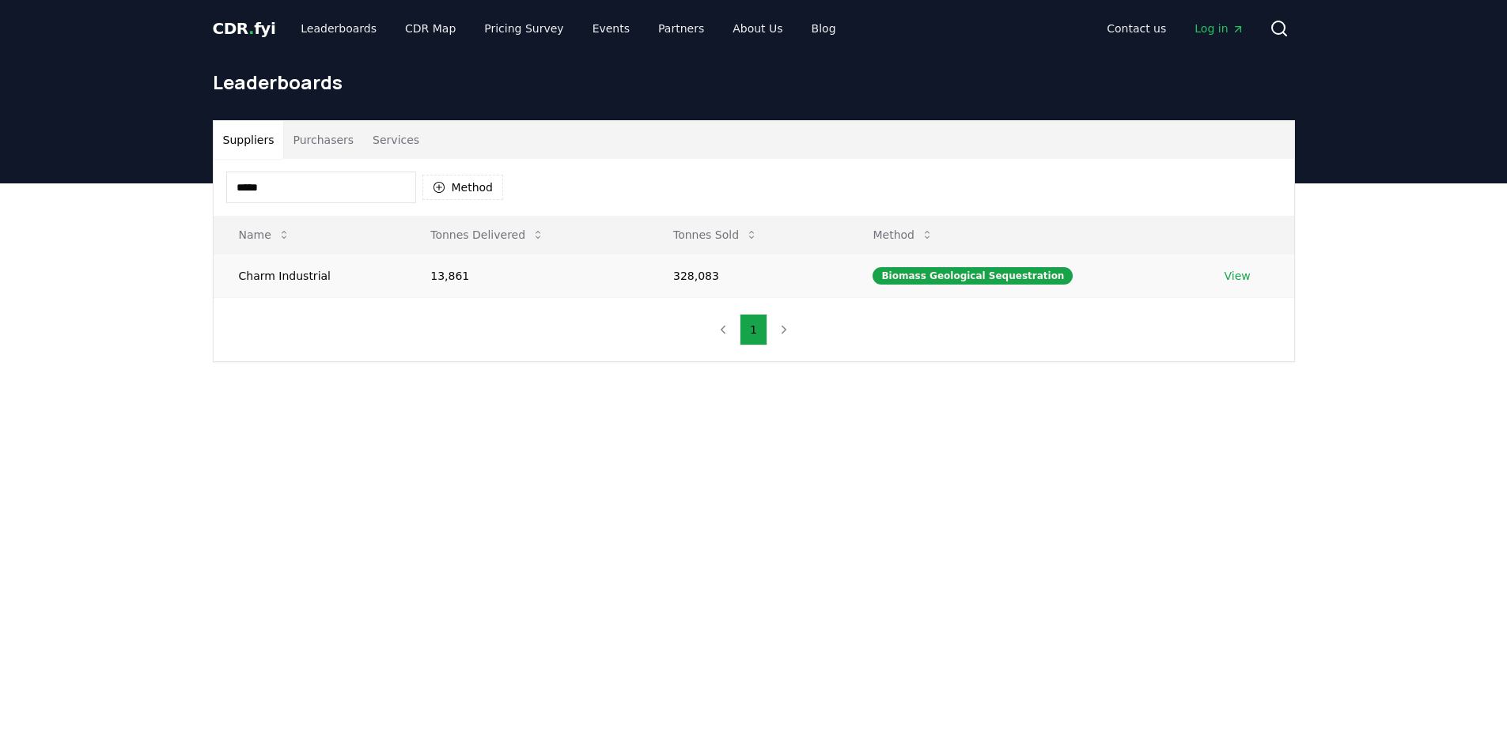  Describe the element at coordinates (1237, 276) in the screenshot. I see `a: View` at that location.